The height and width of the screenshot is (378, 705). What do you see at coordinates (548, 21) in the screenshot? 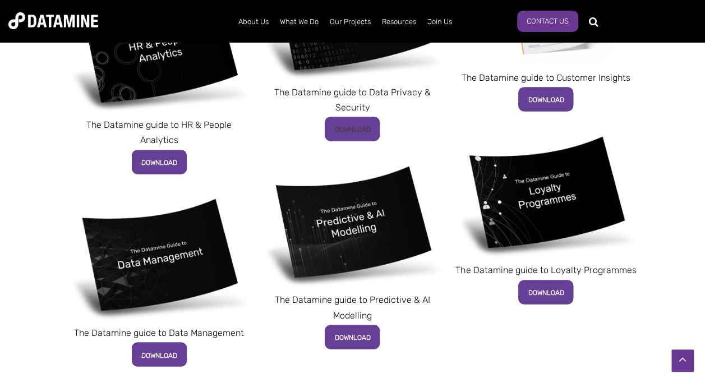
I see `a: Contact Us` at bounding box center [548, 21].